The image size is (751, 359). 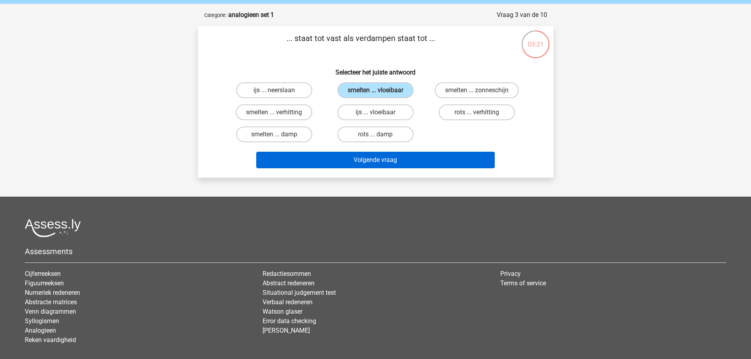 What do you see at coordinates (40, 330) in the screenshot?
I see `a: Analogieen` at bounding box center [40, 330].